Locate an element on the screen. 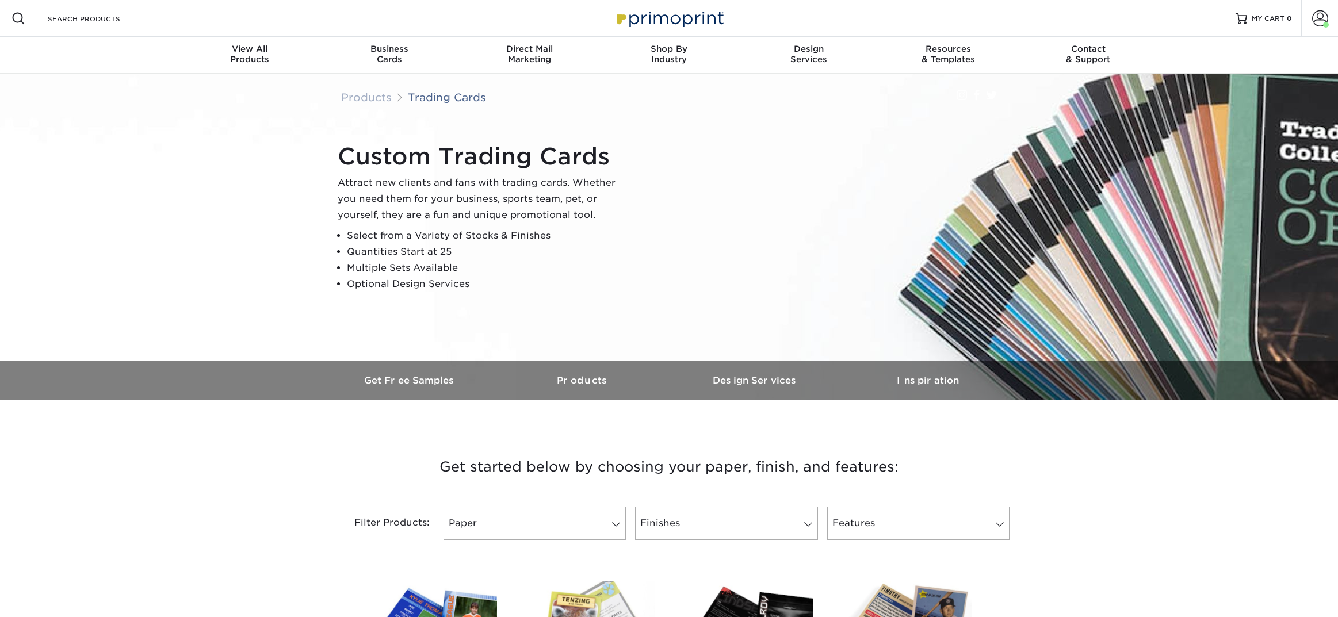 The width and height of the screenshot is (1338, 617). div: & Templates is located at coordinates (948, 54).